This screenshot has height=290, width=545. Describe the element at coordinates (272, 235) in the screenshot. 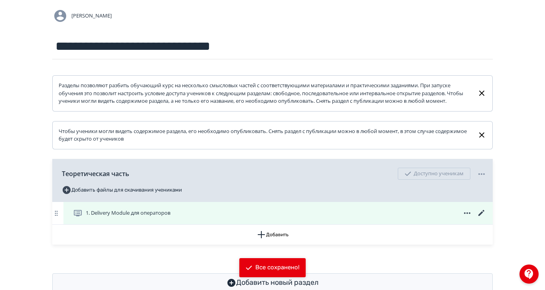

I see `button: Добавить` at that location.